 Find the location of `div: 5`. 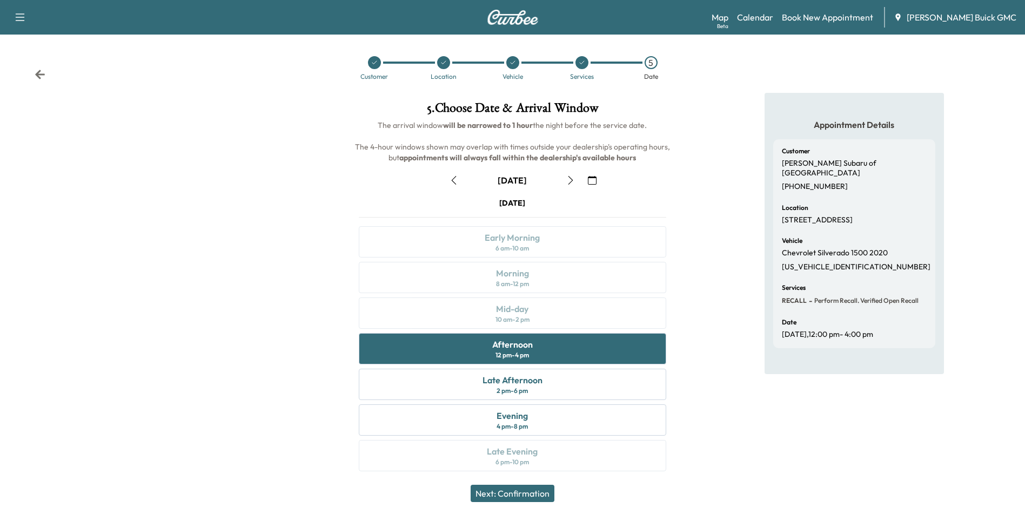

div: 5 is located at coordinates (651, 63).